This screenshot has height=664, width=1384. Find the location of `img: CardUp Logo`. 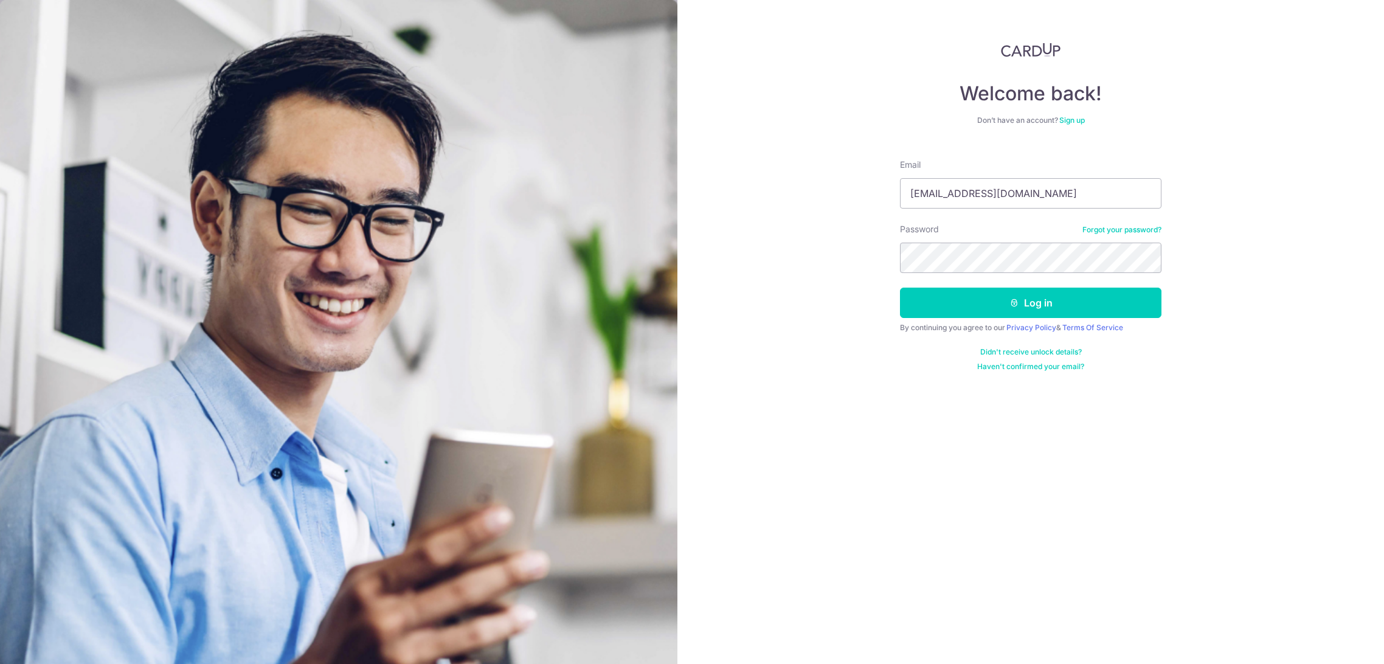

img: CardUp Logo is located at coordinates (1031, 50).